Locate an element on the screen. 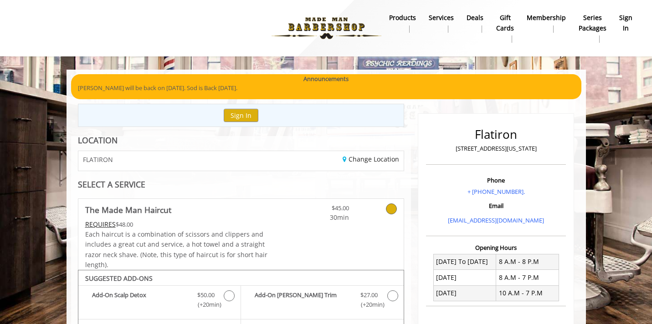 This screenshot has height=324, width=652. b: gift cards is located at coordinates (505, 23).